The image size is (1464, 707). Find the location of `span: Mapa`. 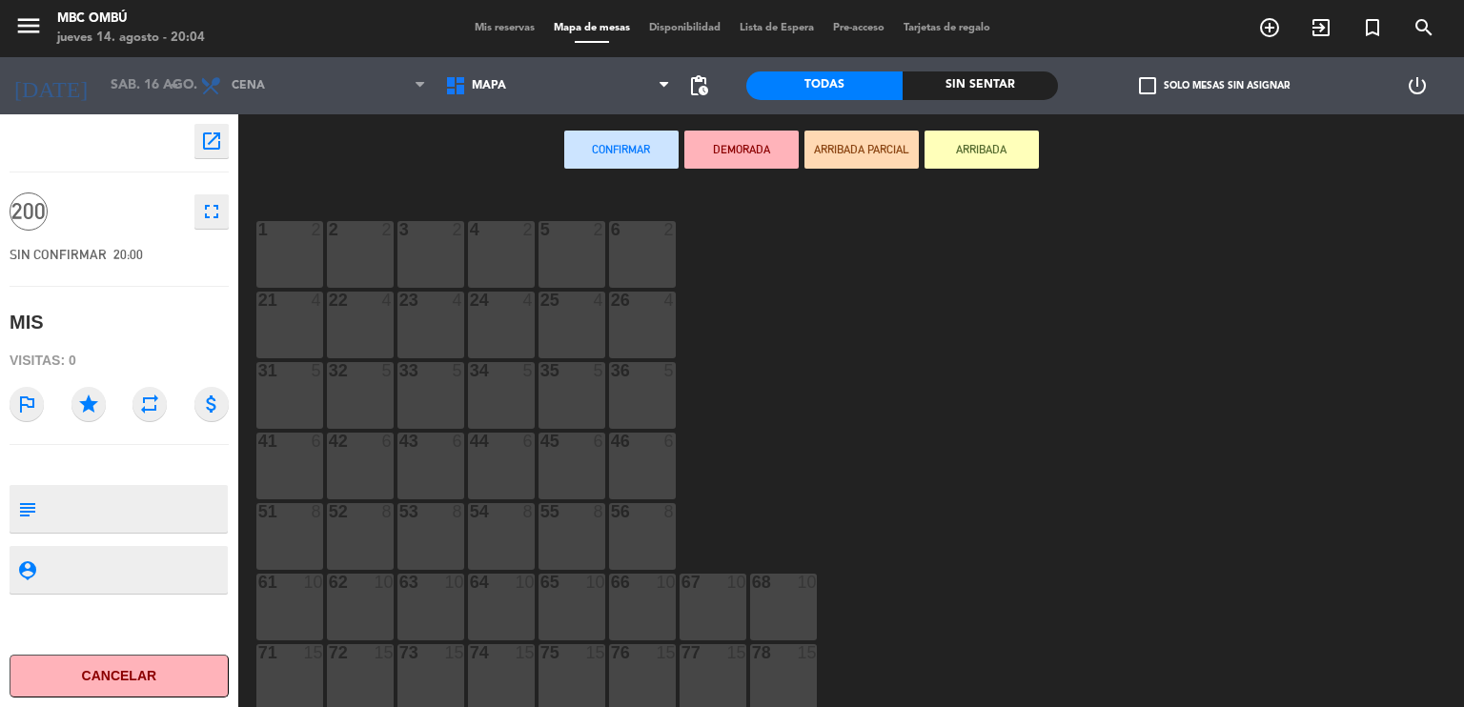

span: Mapa is located at coordinates (489, 86).